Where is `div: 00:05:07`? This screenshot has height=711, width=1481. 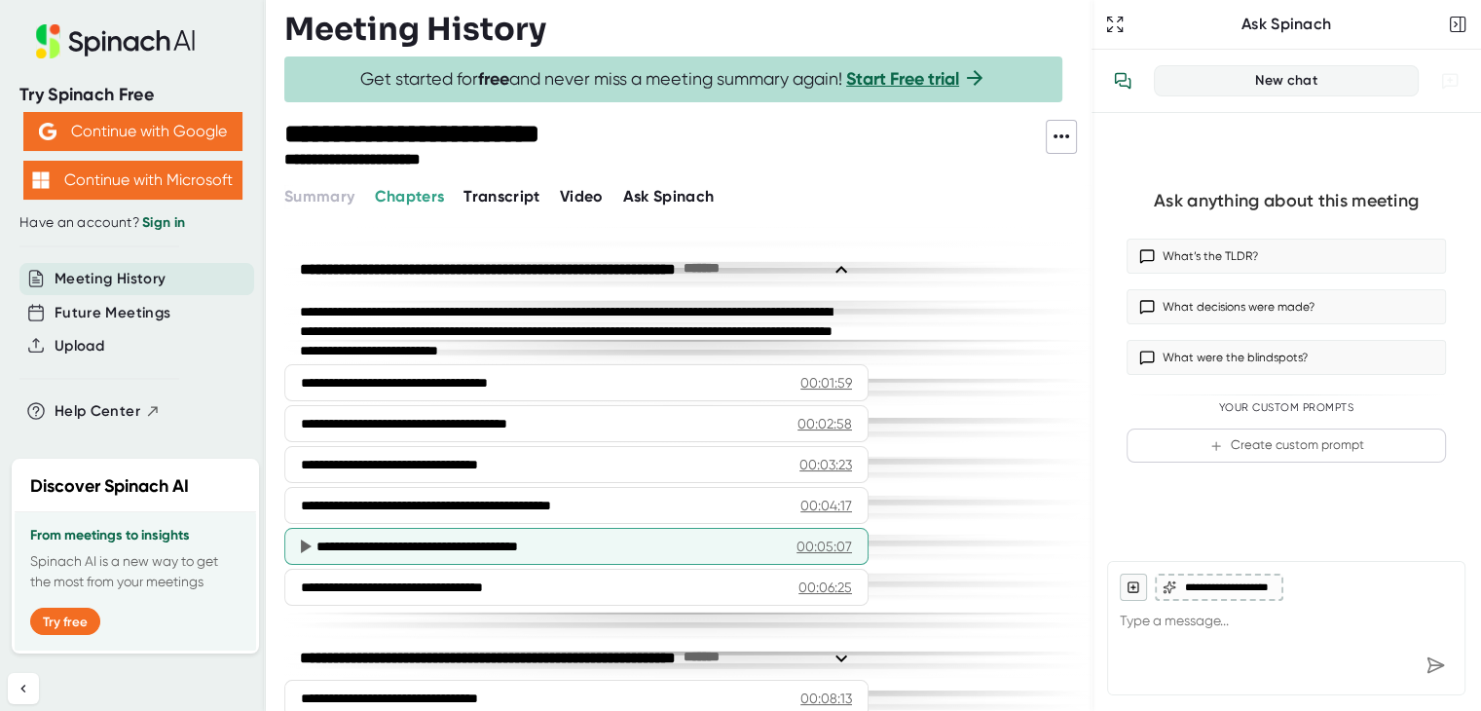 div: 00:05:07 is located at coordinates (824, 546).